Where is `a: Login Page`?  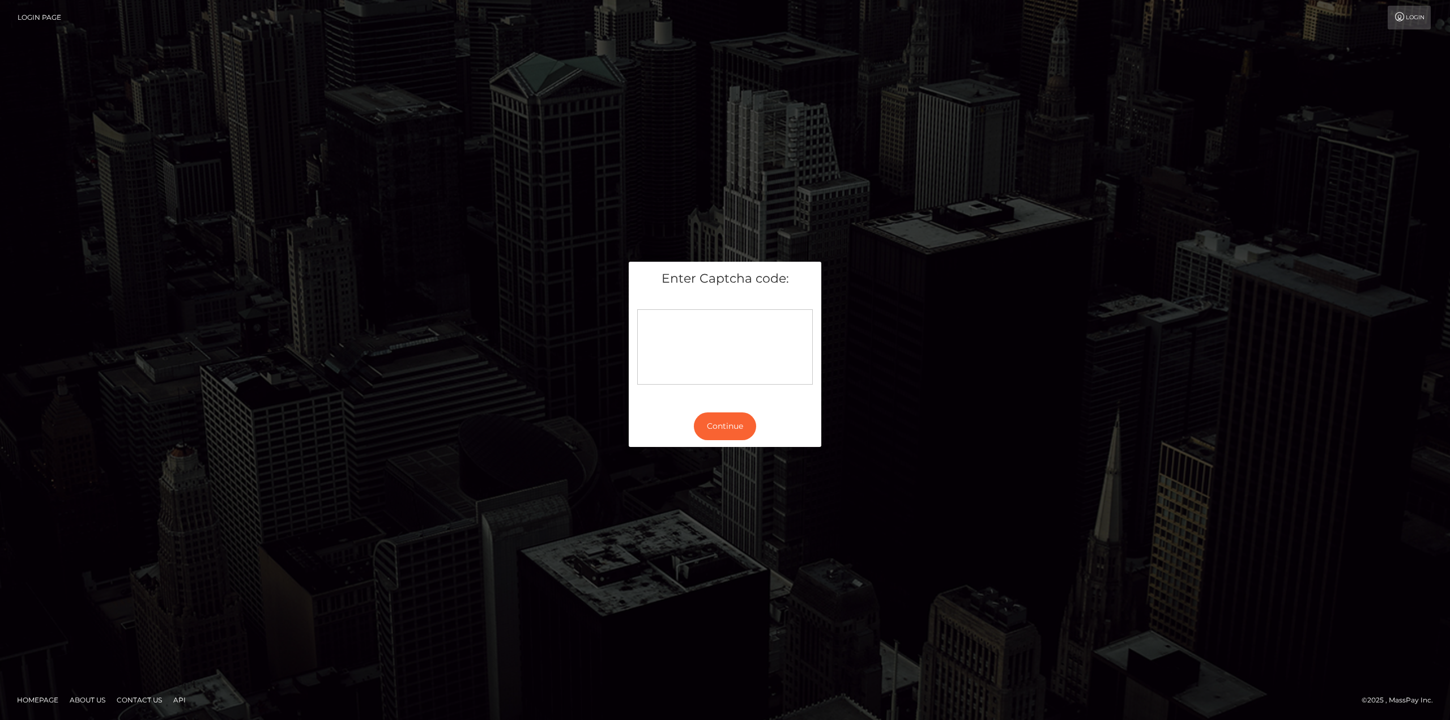 a: Login Page is located at coordinates (39, 18).